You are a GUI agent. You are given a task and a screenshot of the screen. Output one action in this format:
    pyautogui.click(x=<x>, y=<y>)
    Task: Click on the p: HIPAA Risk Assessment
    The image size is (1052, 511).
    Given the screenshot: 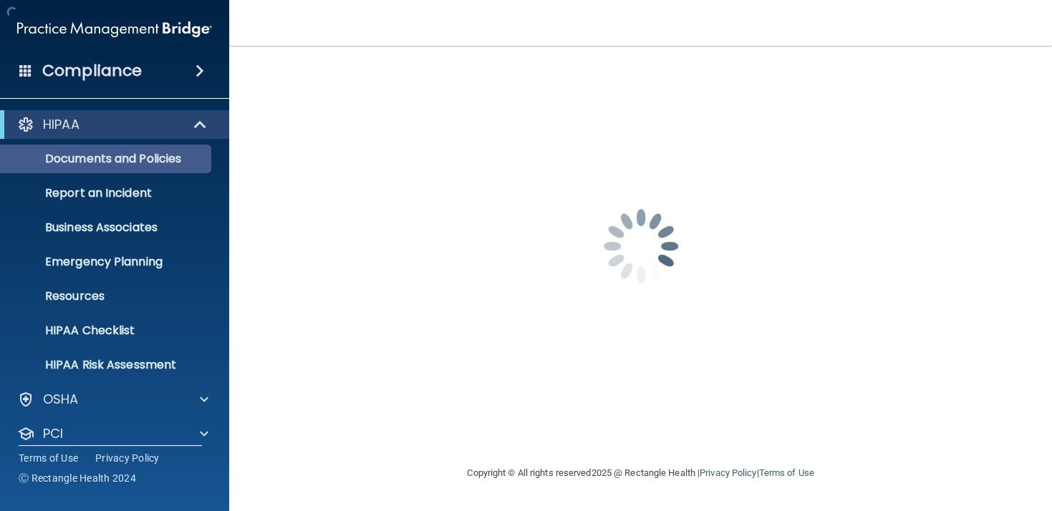 What is the action you would take?
    pyautogui.click(x=107, y=365)
    